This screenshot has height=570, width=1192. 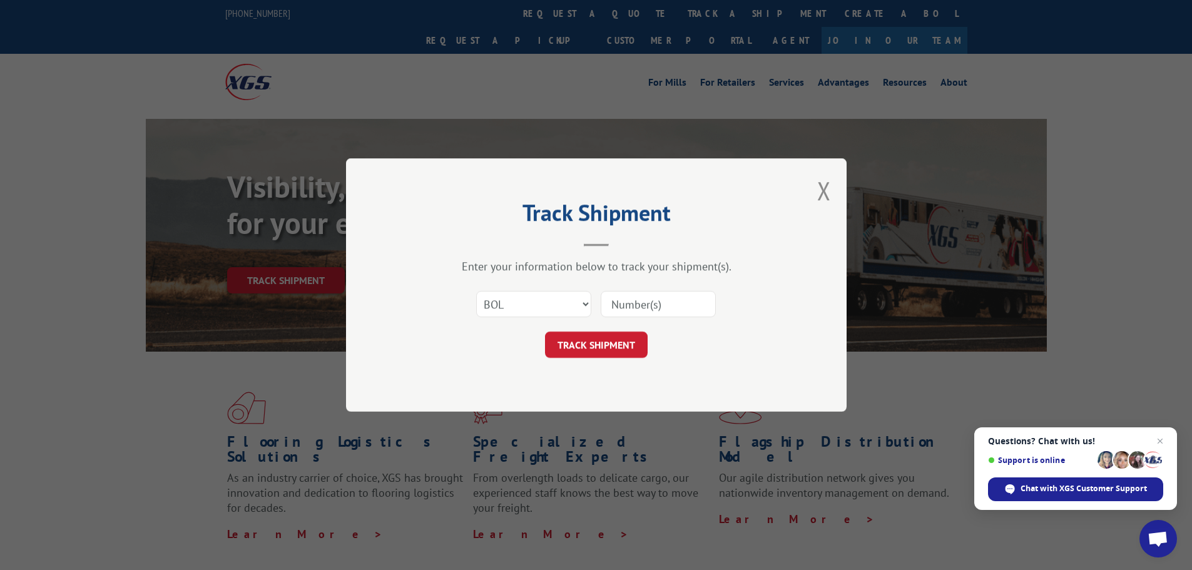 I want to click on div: Open chat, so click(x=1158, y=539).